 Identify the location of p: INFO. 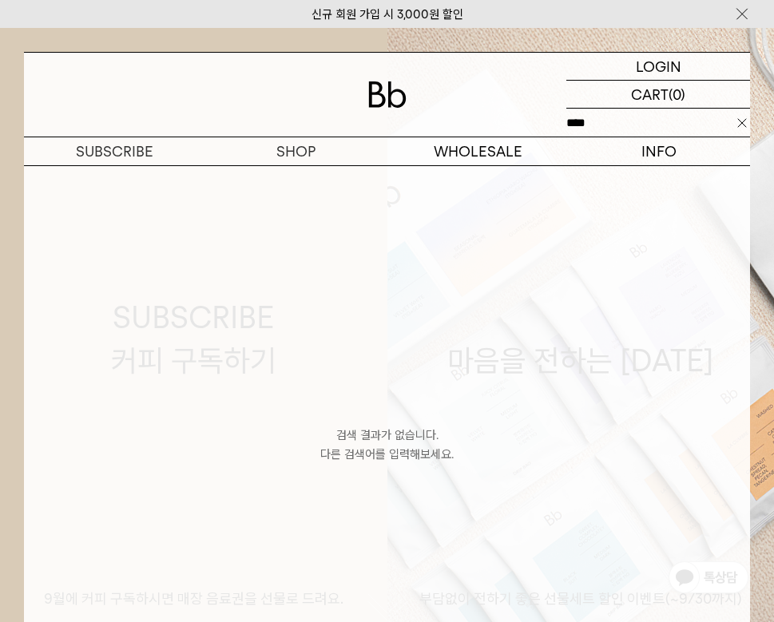
(659, 151).